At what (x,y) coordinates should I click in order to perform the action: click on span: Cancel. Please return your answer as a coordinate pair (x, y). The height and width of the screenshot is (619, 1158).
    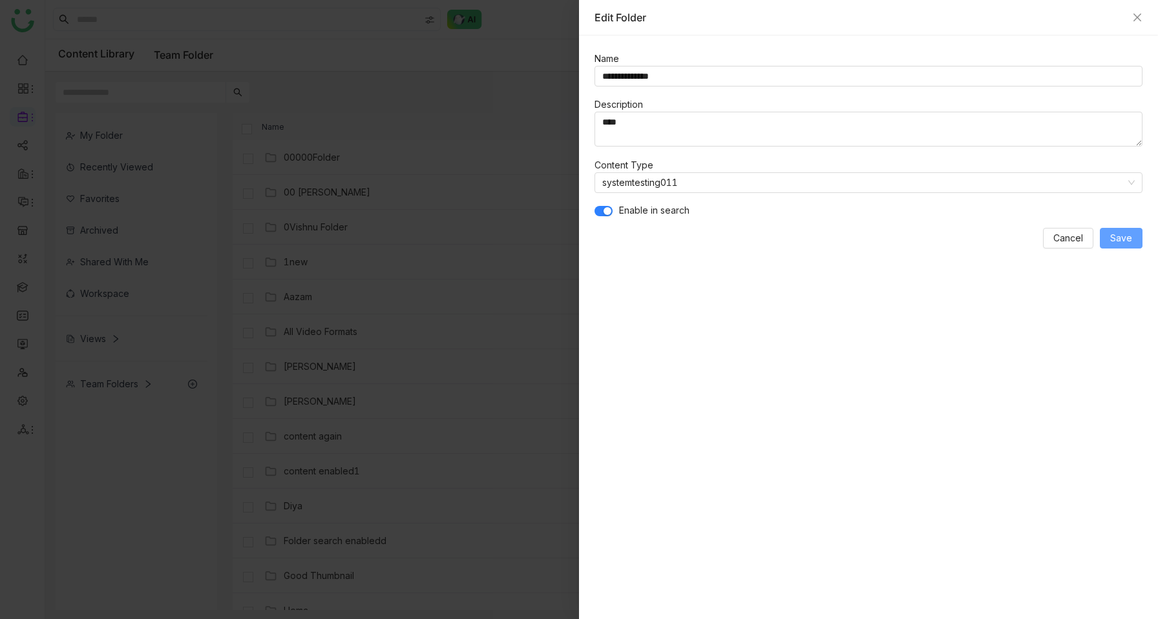
    Looking at the image, I should click on (1068, 238).